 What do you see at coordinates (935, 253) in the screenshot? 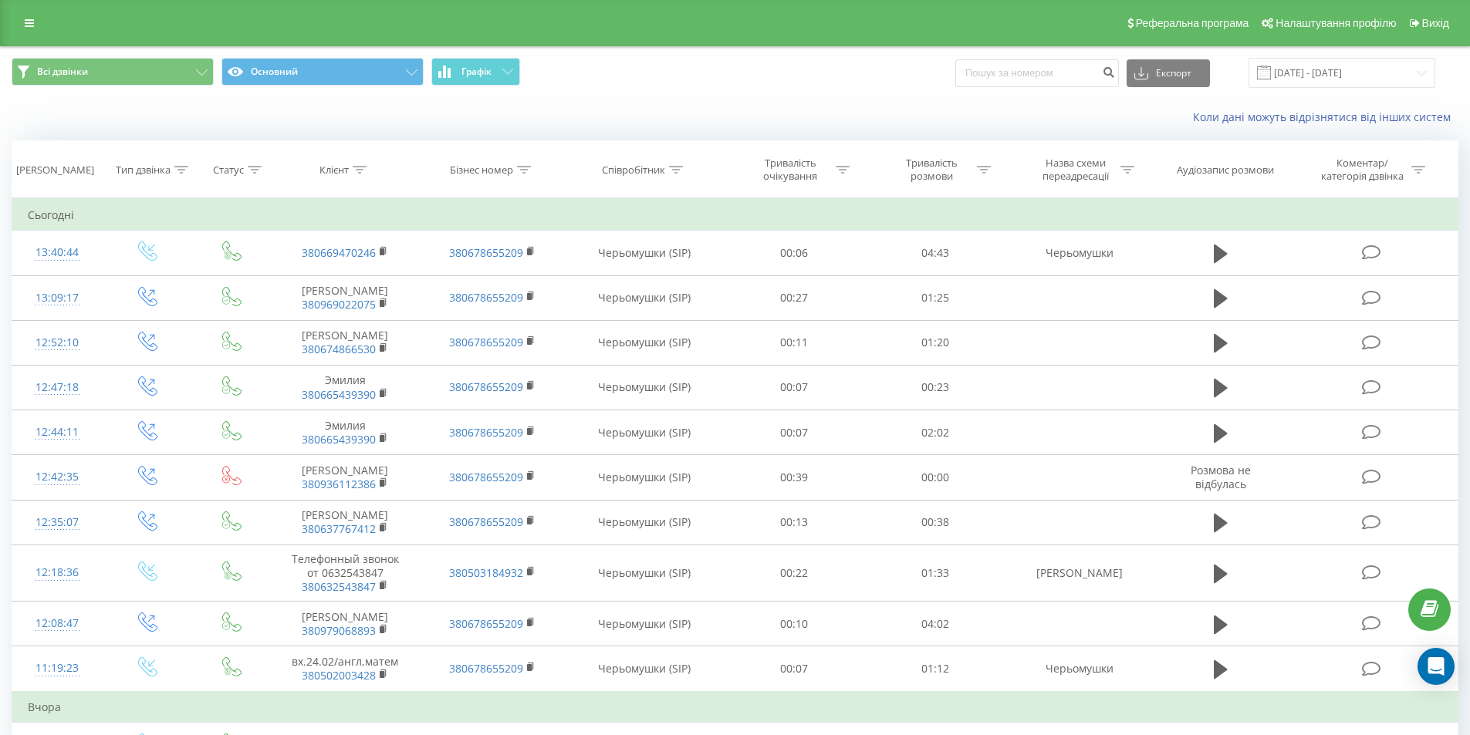
I see `td: 04:43` at bounding box center [935, 253].